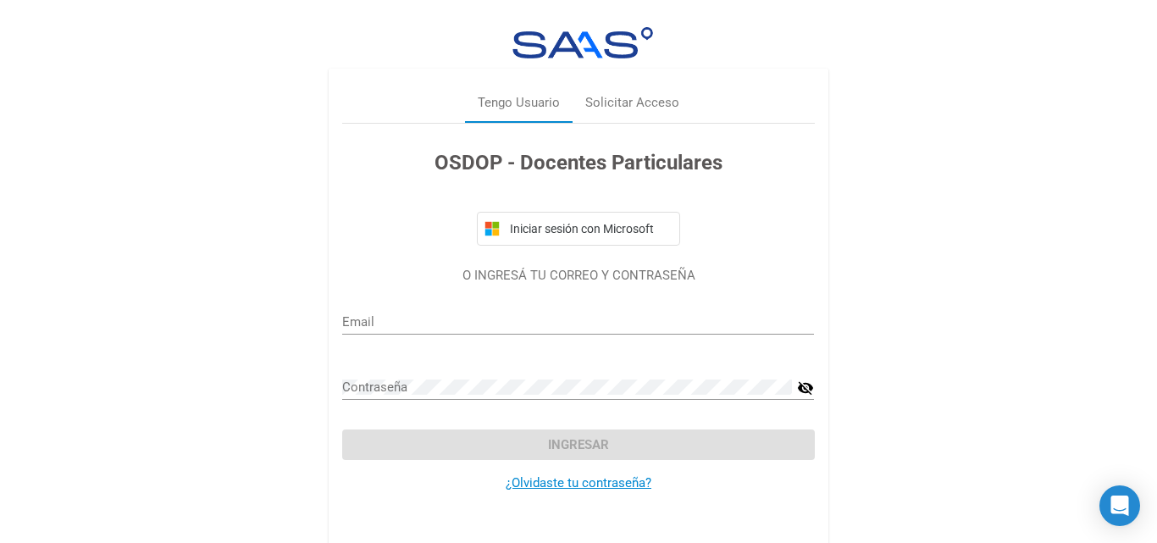  I want to click on button: Ingresar, so click(578, 445).